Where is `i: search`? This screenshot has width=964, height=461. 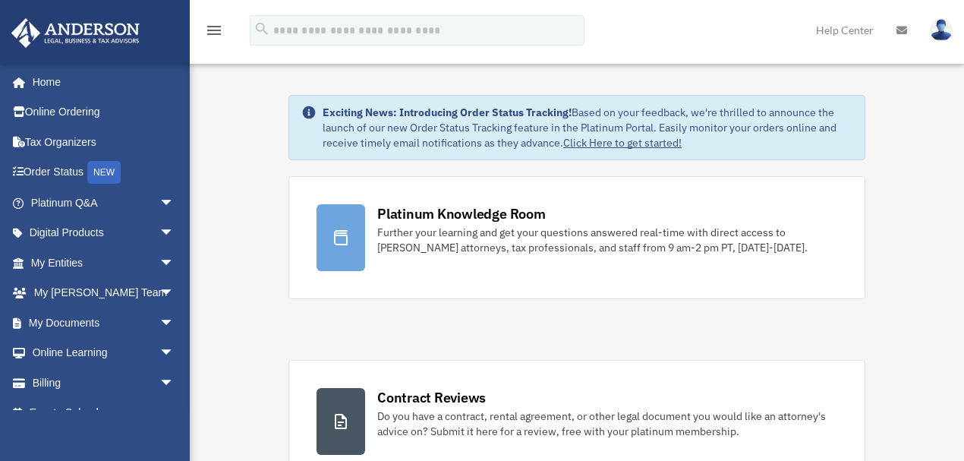
i: search is located at coordinates (262, 29).